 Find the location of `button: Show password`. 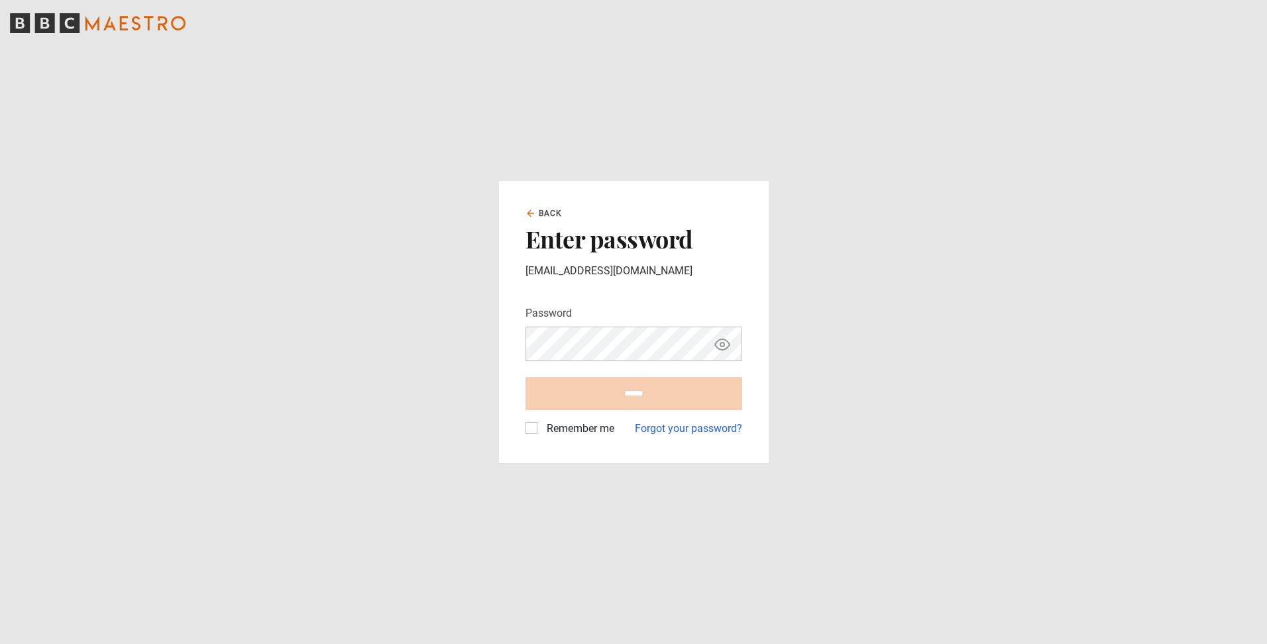

button: Show password is located at coordinates (722, 344).